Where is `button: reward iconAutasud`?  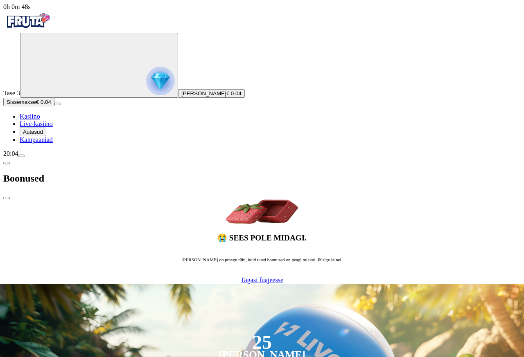
button: reward iconAutasud is located at coordinates (33, 132).